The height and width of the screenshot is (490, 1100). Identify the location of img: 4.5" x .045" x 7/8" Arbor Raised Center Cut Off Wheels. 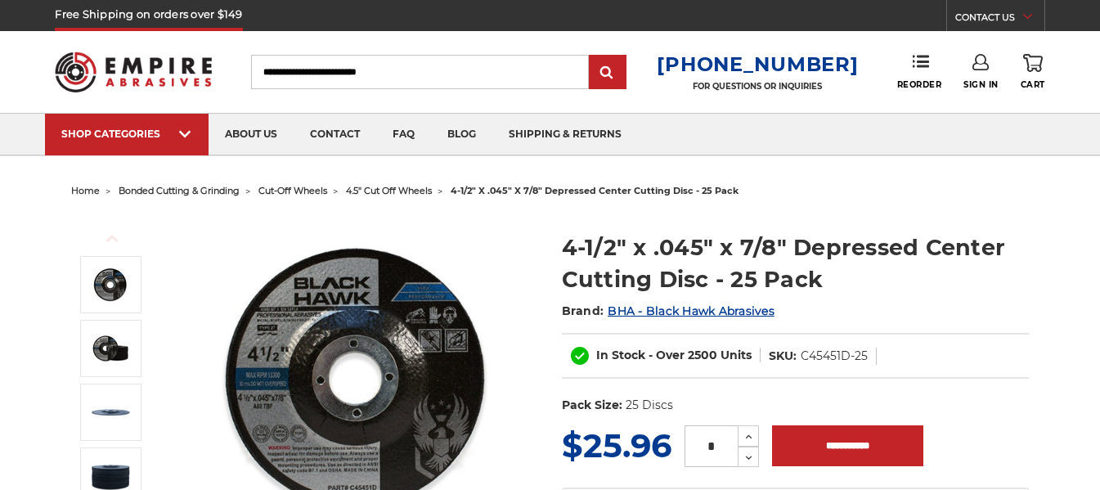
(110, 348).